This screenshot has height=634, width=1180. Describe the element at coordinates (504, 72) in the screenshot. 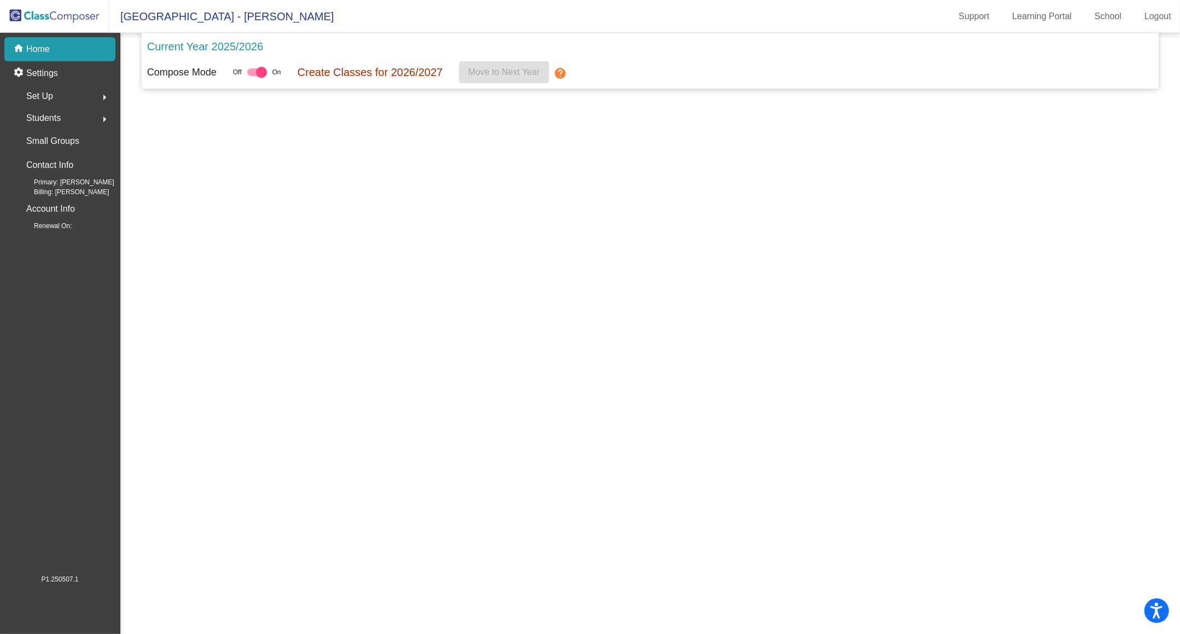

I see `button: Move to Next Year` at that location.